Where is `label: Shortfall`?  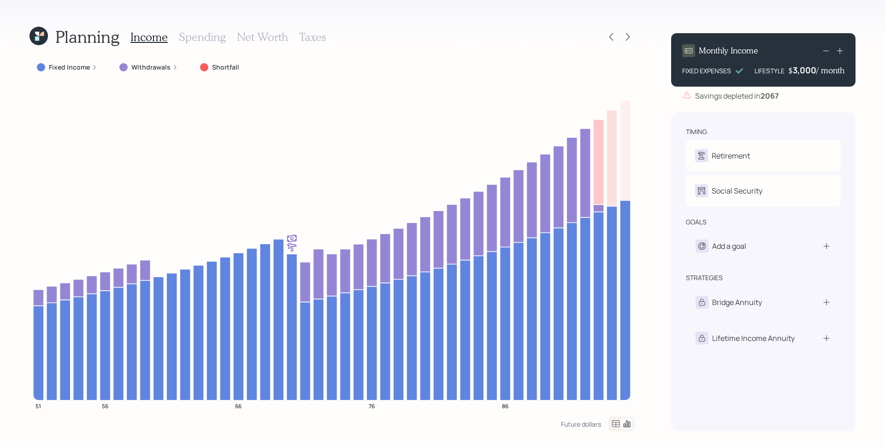 label: Shortfall is located at coordinates (225, 67).